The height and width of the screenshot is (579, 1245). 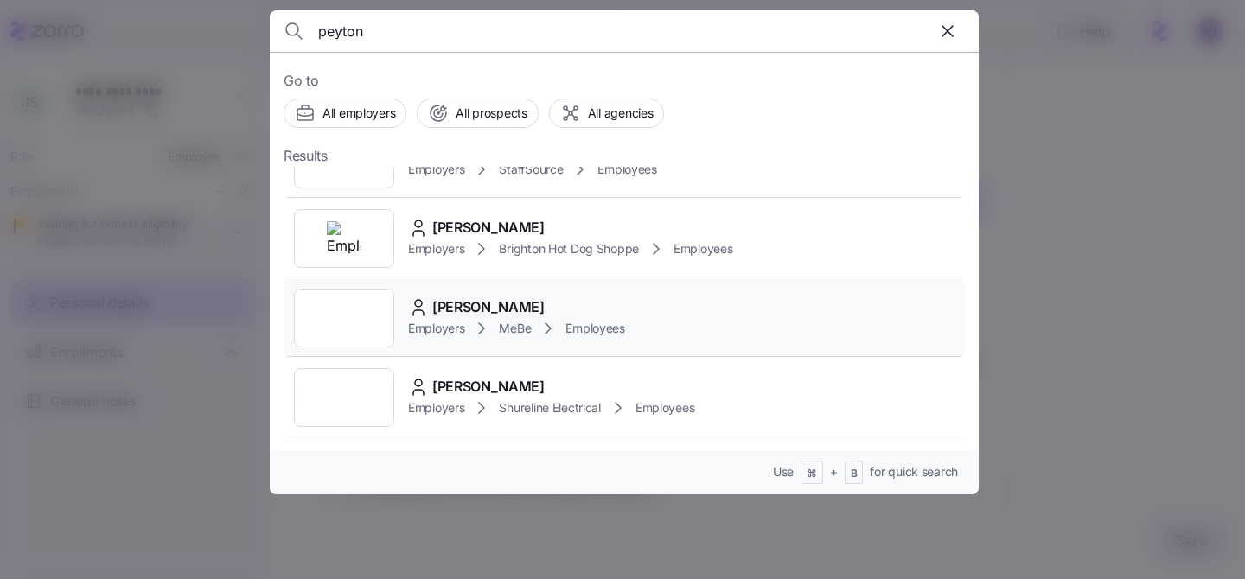 What do you see at coordinates (491, 113) in the screenshot?
I see `span: All prospects` at bounding box center [491, 113].